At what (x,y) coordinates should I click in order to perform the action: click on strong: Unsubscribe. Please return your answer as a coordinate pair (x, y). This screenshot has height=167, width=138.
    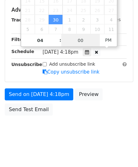
    Looking at the image, I should click on (27, 65).